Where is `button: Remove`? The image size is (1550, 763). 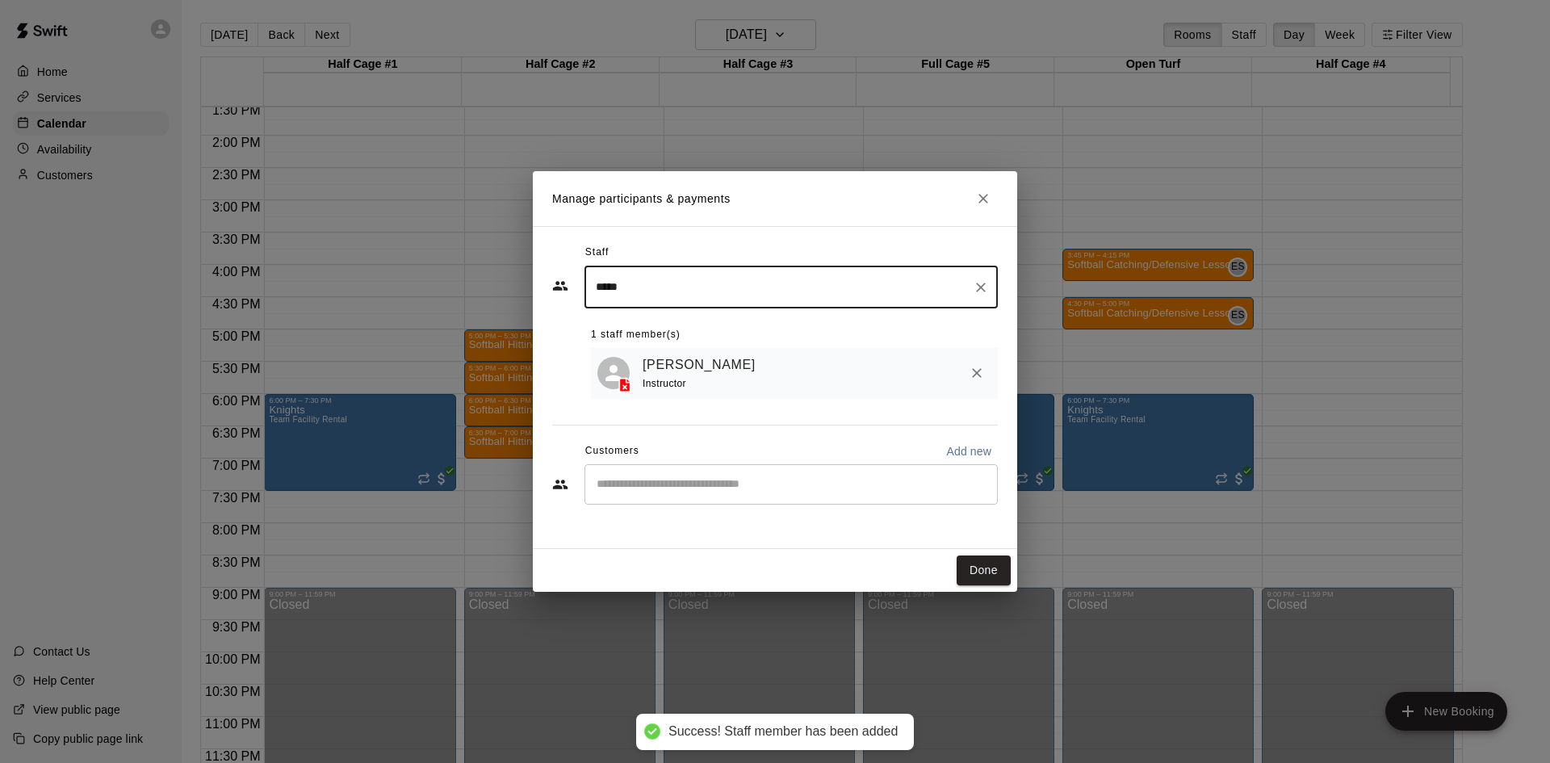
button: Remove is located at coordinates (977, 373).